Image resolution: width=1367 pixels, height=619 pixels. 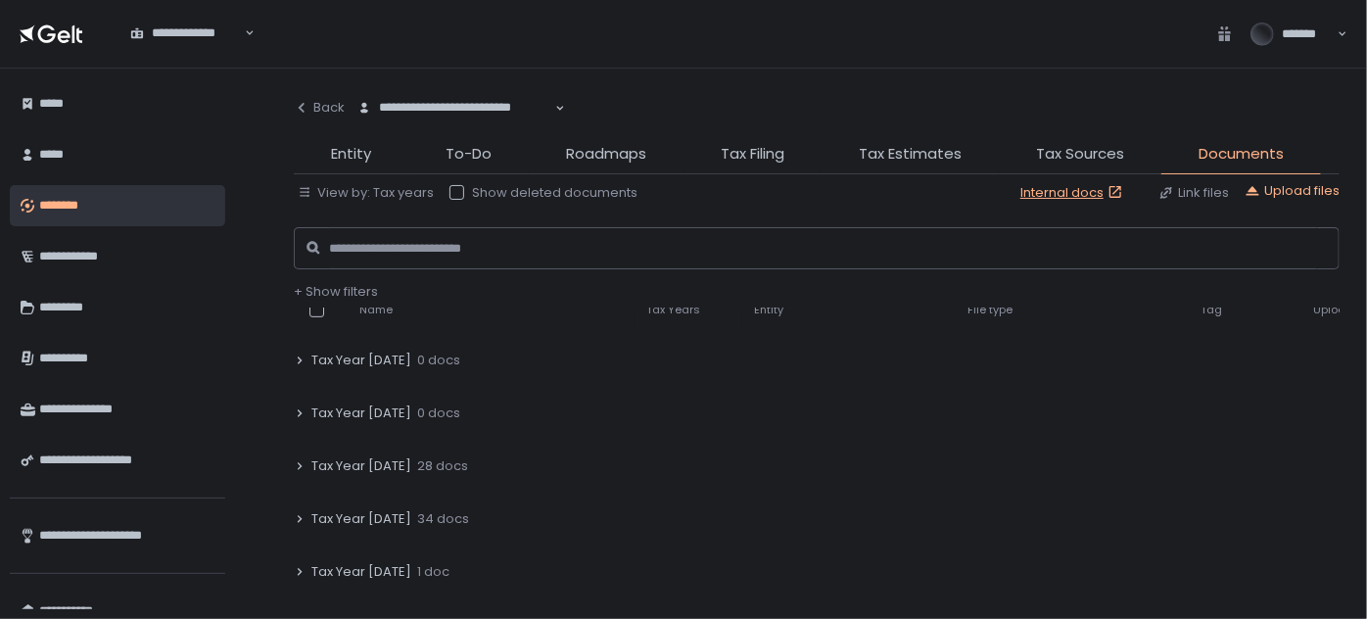 I want to click on span: Roadmaps, so click(x=606, y=154).